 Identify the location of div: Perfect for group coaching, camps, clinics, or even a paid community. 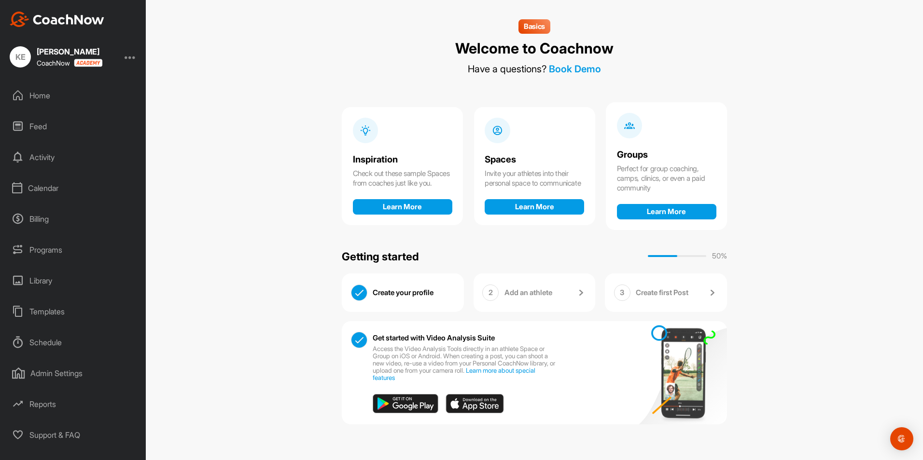
(667, 179).